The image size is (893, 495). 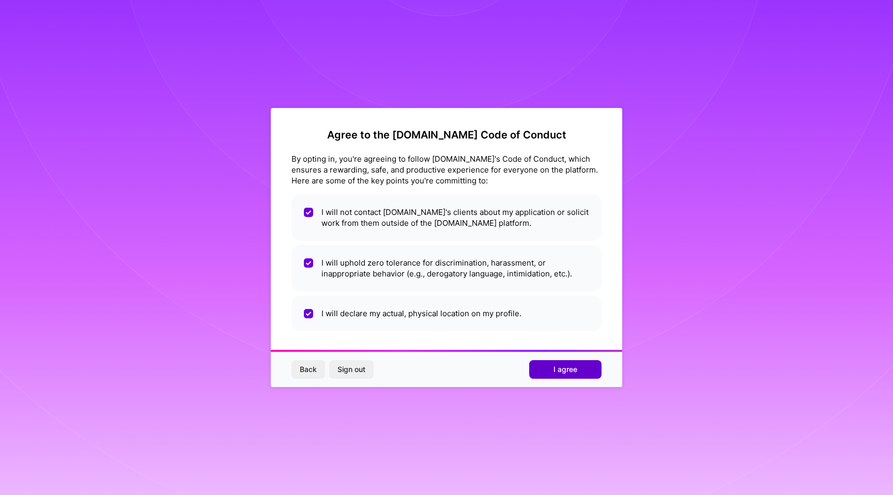 I want to click on li: I will uphold zero tolerance for discrimination, harassment, or inappropriate behavior (e.g., der..., so click(x=447, y=268).